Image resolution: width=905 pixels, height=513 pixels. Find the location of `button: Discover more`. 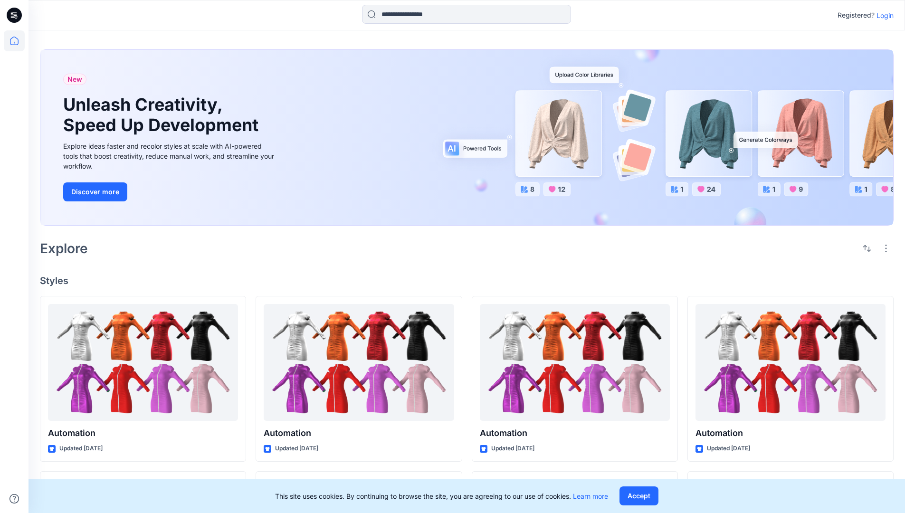

button: Discover more is located at coordinates (95, 192).